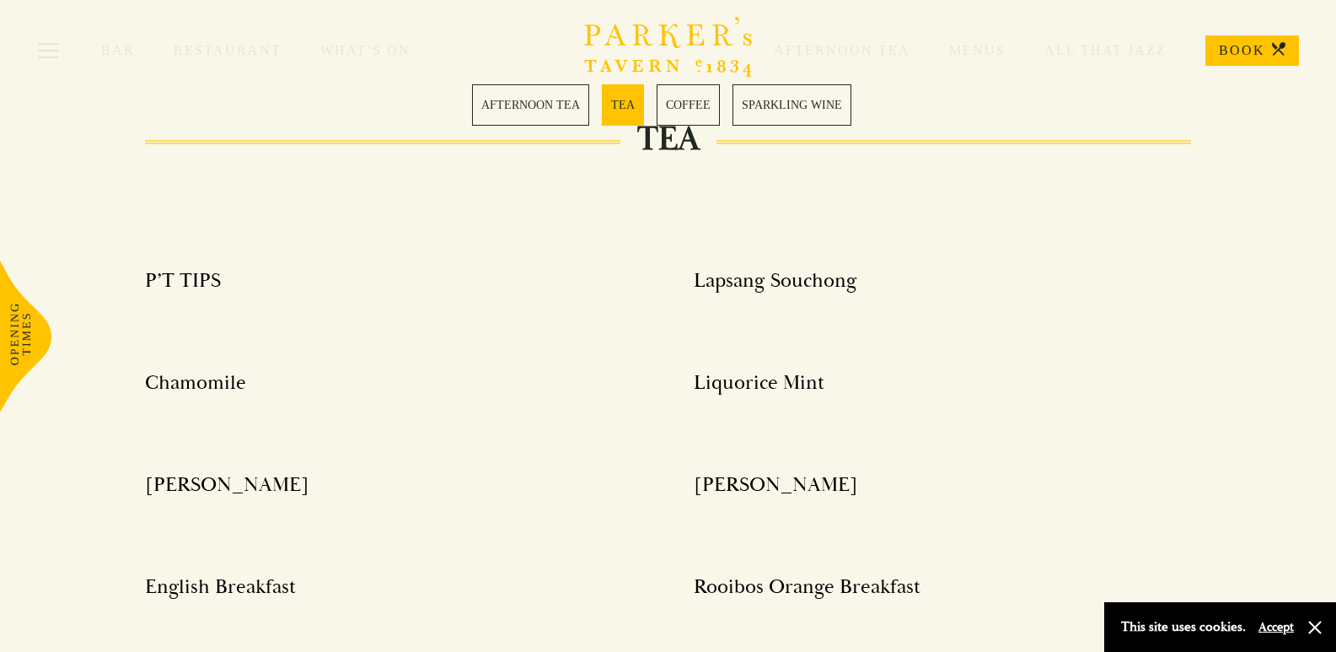 The width and height of the screenshot is (1336, 652). Describe the element at coordinates (807, 587) in the screenshot. I see `h4: Rooibos Orange Breakfast` at that location.